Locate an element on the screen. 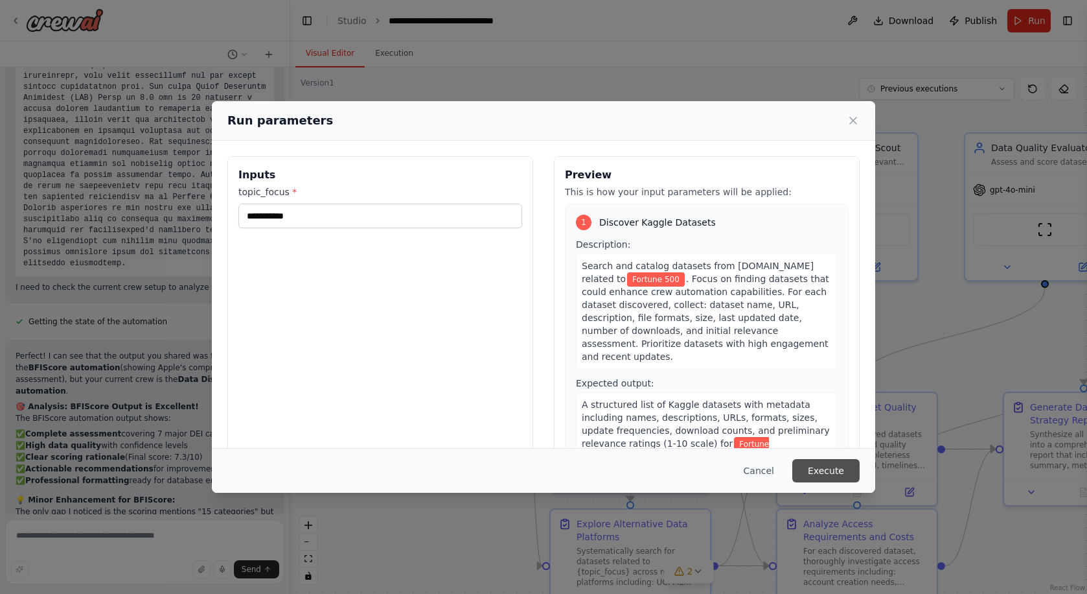 This screenshot has height=594, width=1087. span: Expected output: is located at coordinates (615, 383).